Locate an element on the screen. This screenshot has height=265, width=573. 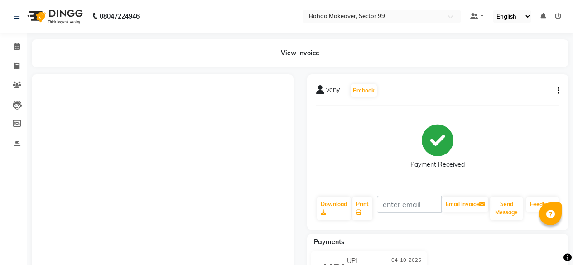
button: Send Message is located at coordinates (506, 208).